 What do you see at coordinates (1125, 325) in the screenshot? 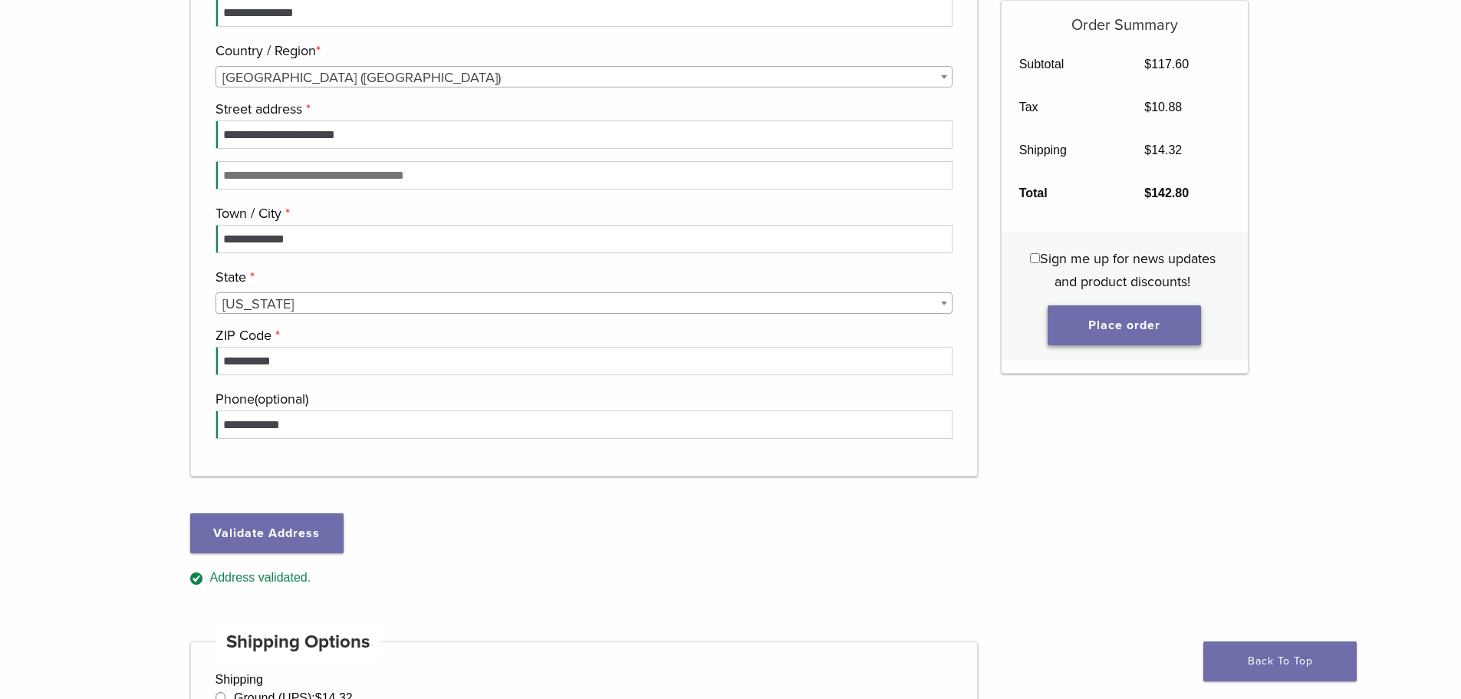
I see `button: Place order` at bounding box center [1125, 325].